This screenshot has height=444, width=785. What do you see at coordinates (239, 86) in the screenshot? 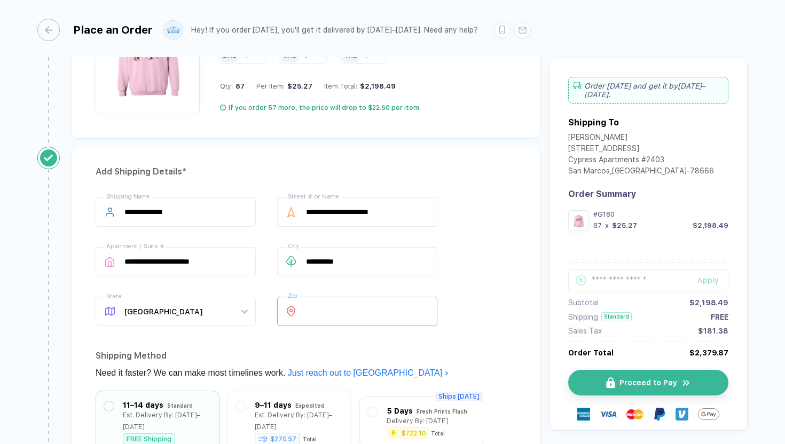
I see `span: 87` at bounding box center [239, 86].